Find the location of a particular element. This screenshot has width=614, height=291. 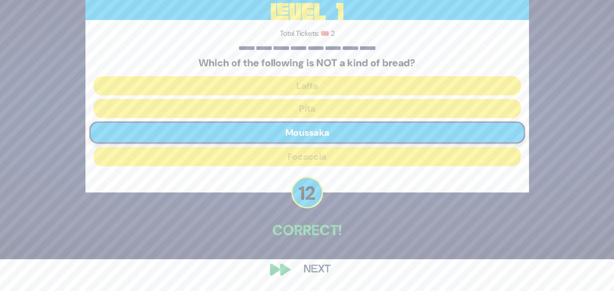

button: Next is located at coordinates (317, 270).